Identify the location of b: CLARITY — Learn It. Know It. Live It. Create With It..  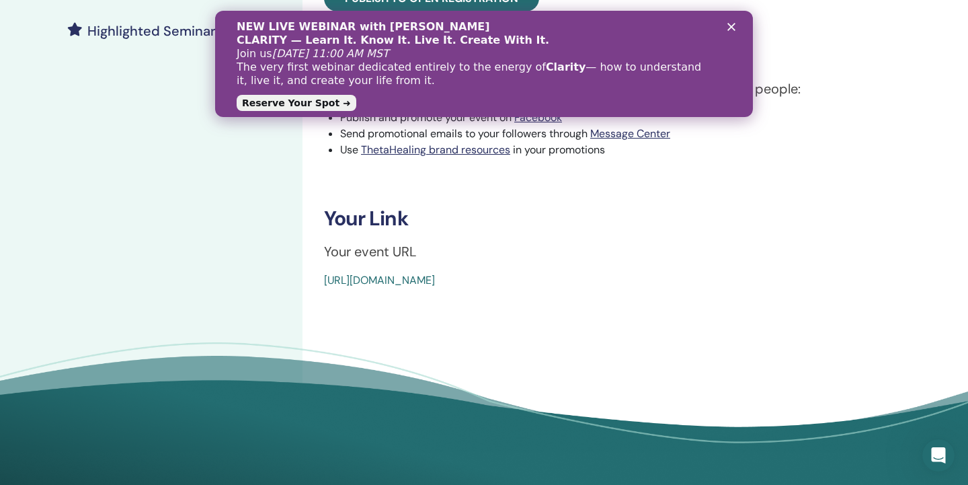
(178, 29).